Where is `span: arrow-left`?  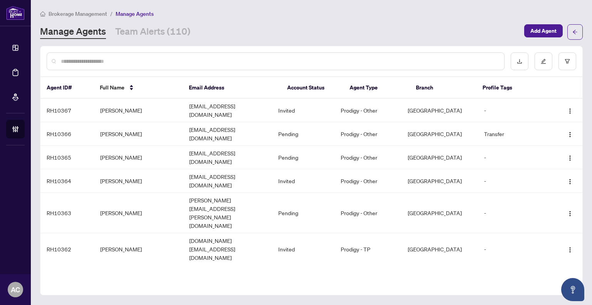
span: arrow-left is located at coordinates (575, 32).